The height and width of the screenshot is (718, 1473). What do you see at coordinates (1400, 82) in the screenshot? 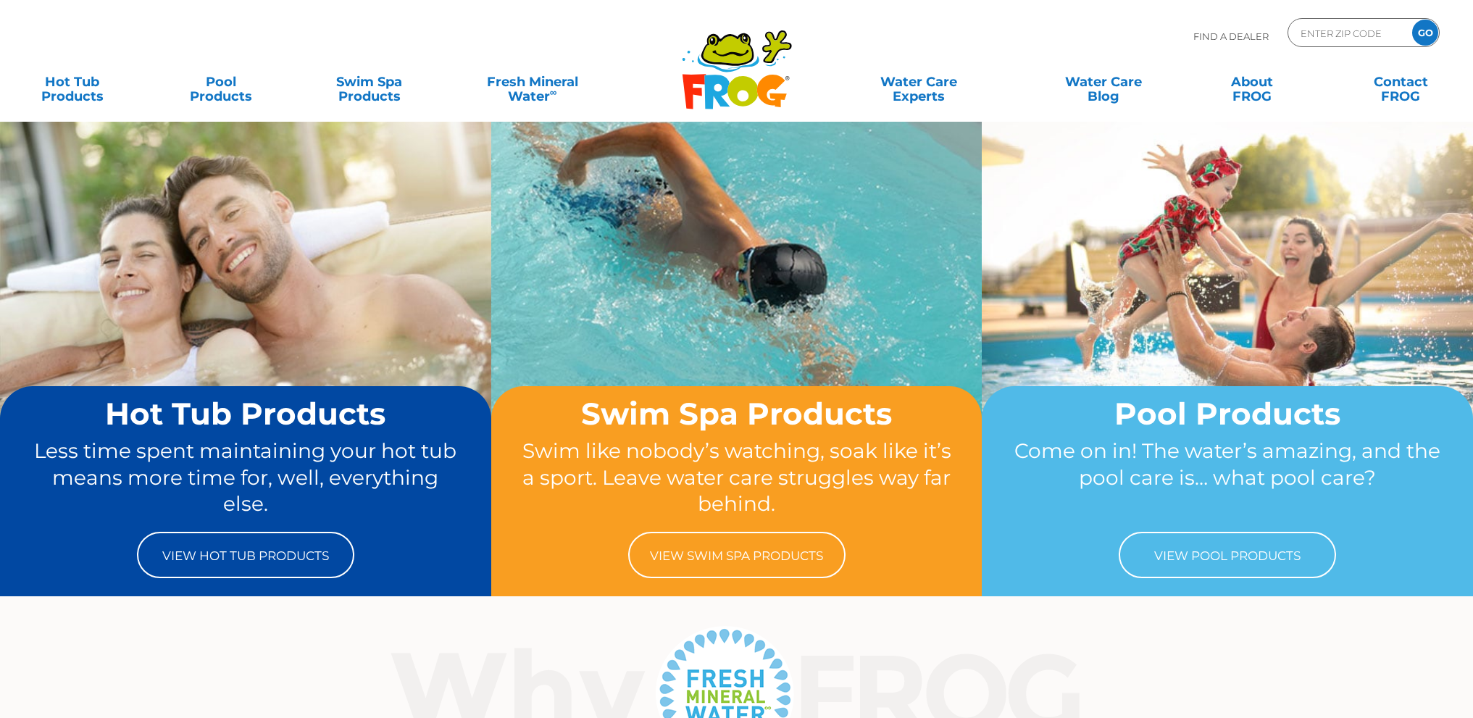
I see `a: ContactFROG` at bounding box center [1400, 82].